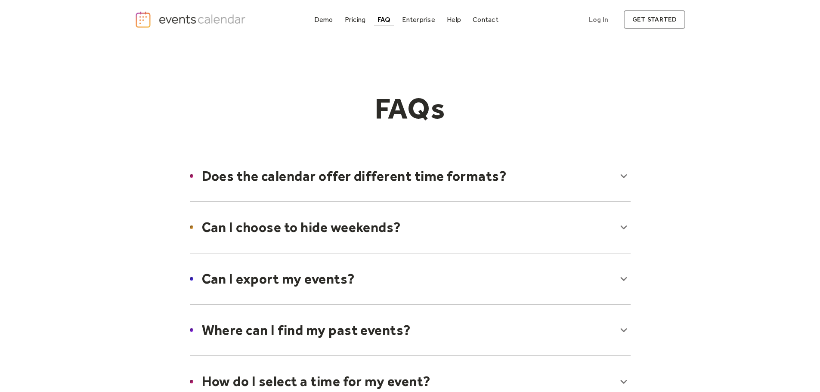 The width and height of the screenshot is (820, 392). What do you see at coordinates (324, 19) in the screenshot?
I see `div: Demo` at bounding box center [324, 19].